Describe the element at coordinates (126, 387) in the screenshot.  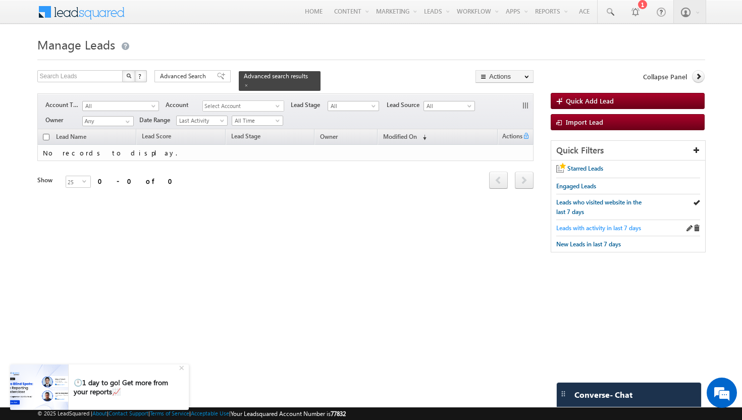
I see `div: 🕛1 day to go! Get more from your reports📈` at that location.